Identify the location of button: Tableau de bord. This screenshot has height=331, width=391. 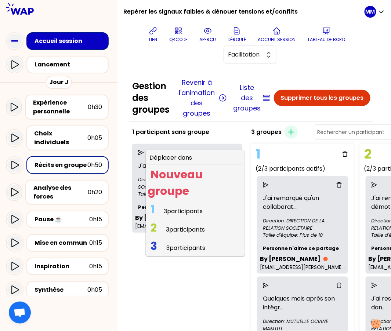
(326, 35).